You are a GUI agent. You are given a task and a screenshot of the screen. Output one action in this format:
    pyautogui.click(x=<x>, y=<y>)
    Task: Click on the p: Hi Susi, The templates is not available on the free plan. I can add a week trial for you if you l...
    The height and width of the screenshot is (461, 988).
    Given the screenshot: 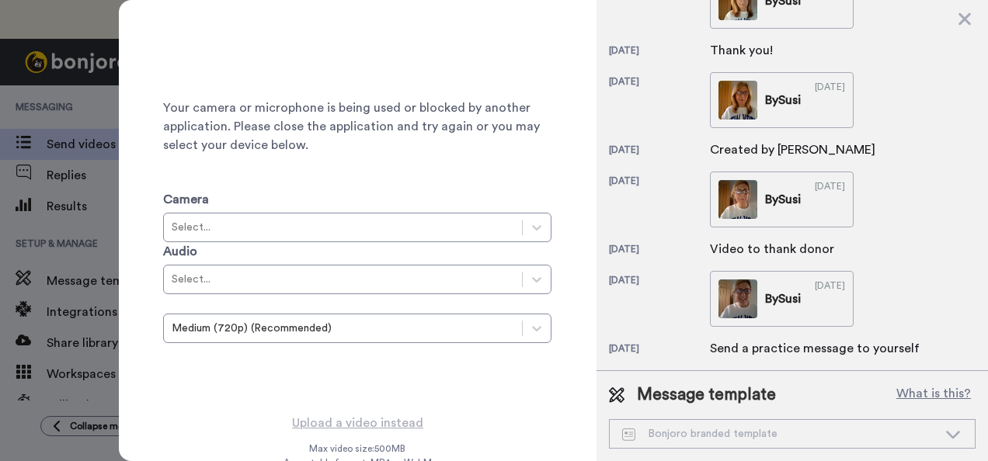 What is the action you would take?
    pyautogui.click(x=168, y=52)
    